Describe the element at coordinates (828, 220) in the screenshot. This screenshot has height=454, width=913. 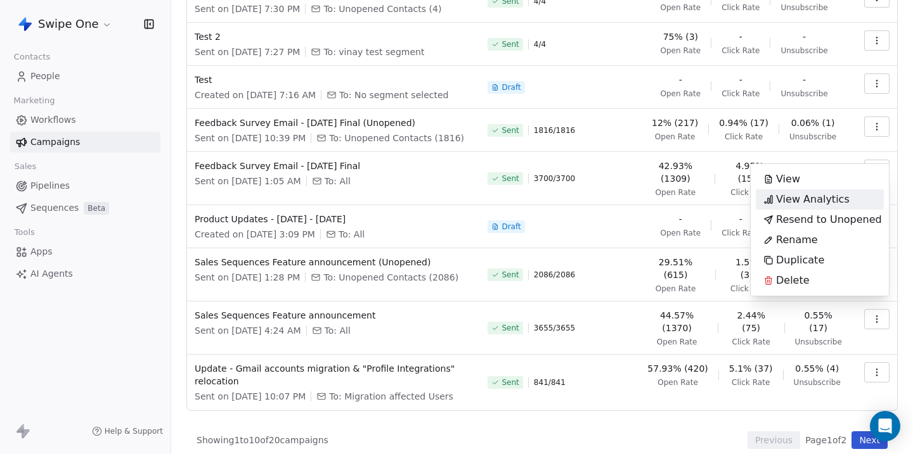
I see `span: Resend to Unopened` at that location.